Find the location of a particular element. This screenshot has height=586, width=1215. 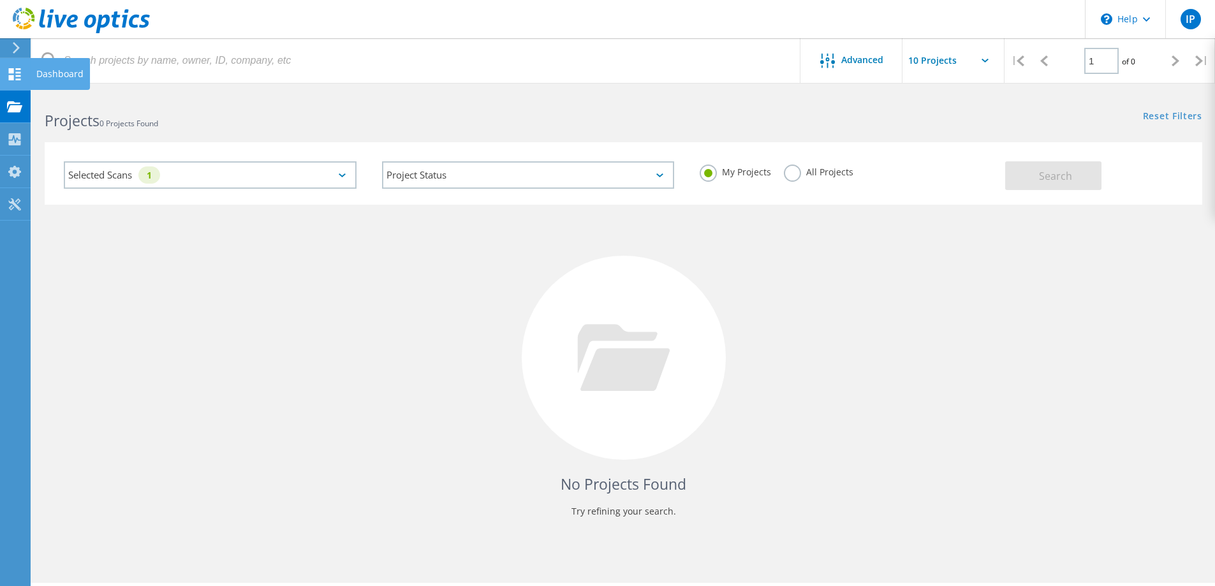

label: My Projects is located at coordinates (735, 170).